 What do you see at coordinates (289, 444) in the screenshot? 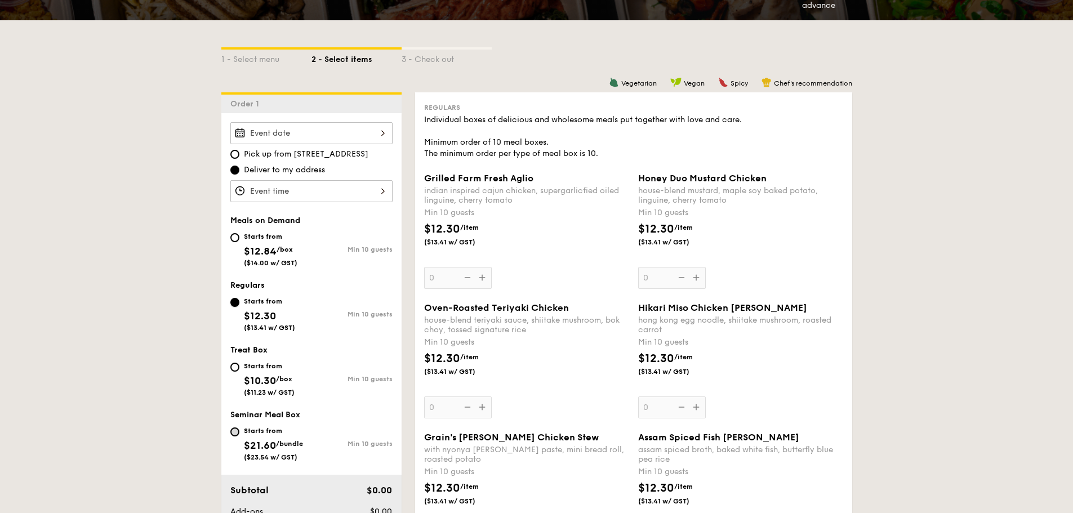
I see `span: /bundle` at bounding box center [289, 444].